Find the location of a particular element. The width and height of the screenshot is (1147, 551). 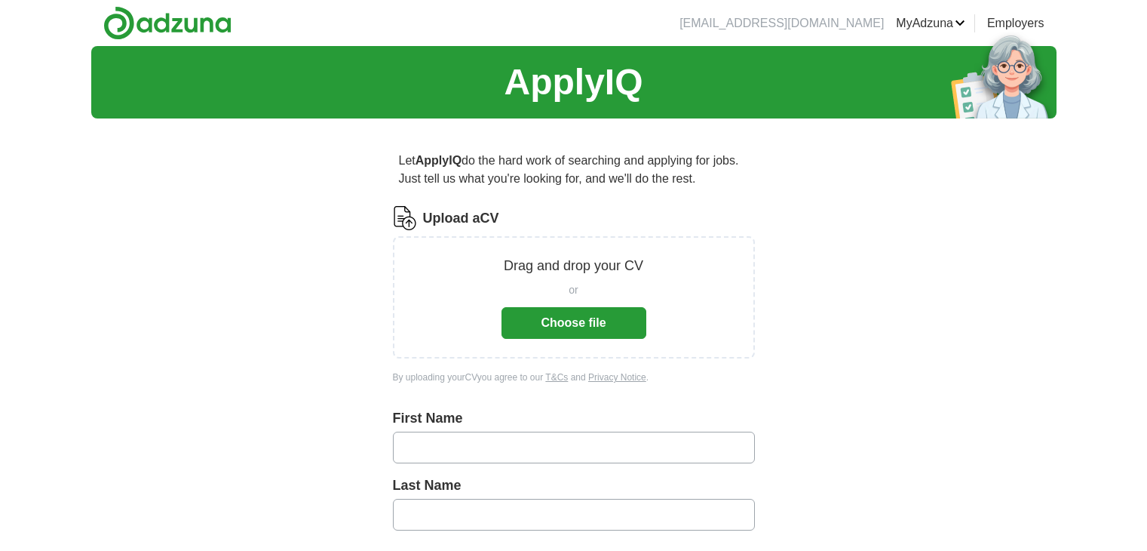

a: T&Cs is located at coordinates (557, 377).